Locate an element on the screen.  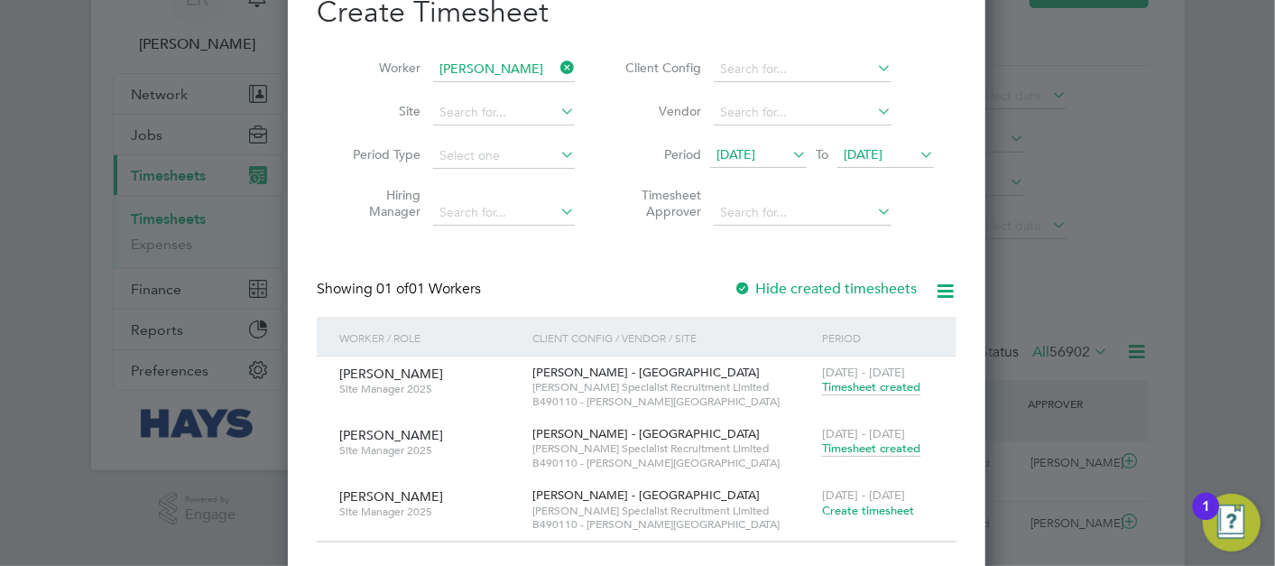
input: Select one is located at coordinates (503, 156).